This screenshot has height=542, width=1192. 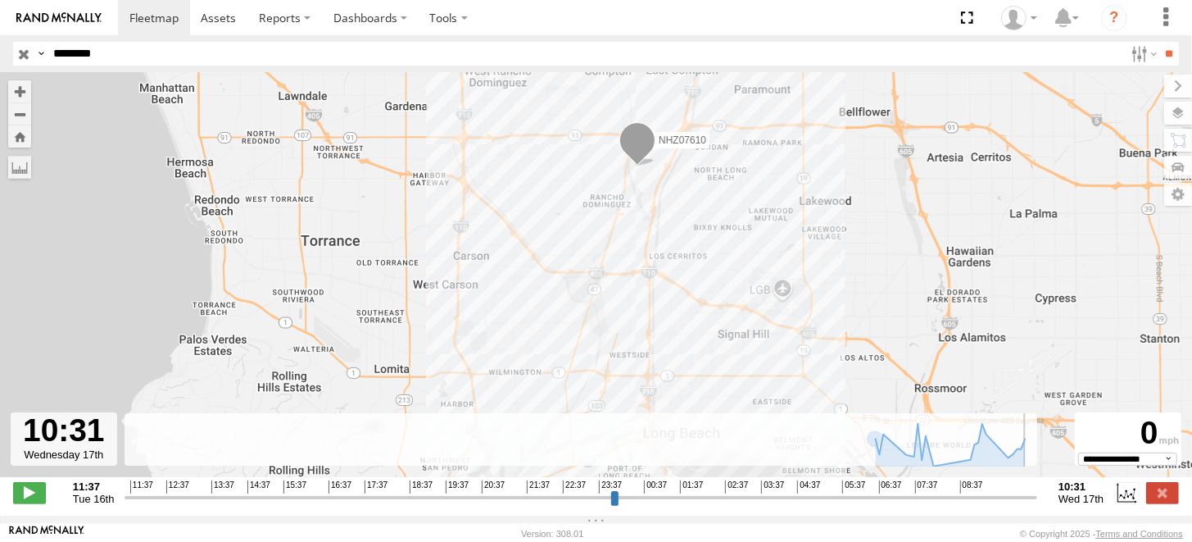 I want to click on button: Zoom out, so click(x=20, y=114).